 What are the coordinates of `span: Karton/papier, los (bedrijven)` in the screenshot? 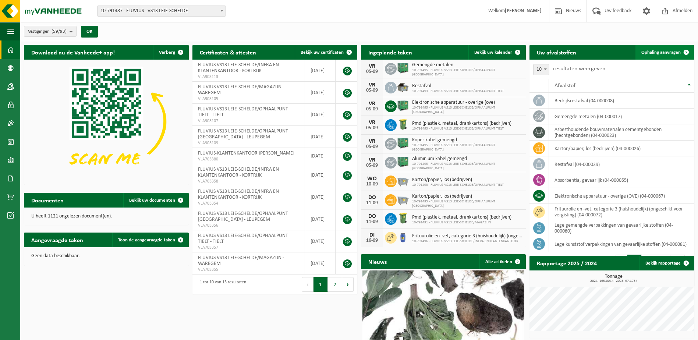 It's located at (467, 197).